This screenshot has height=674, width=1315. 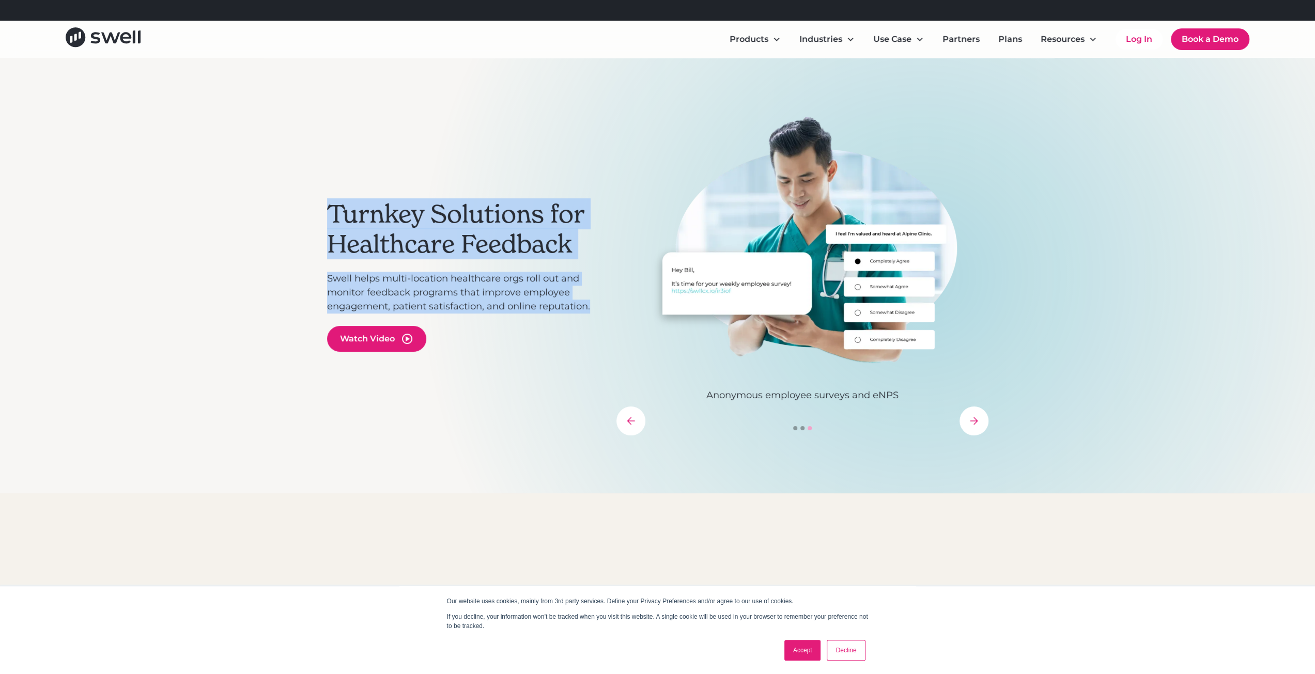 I want to click on a: Partners, so click(x=961, y=39).